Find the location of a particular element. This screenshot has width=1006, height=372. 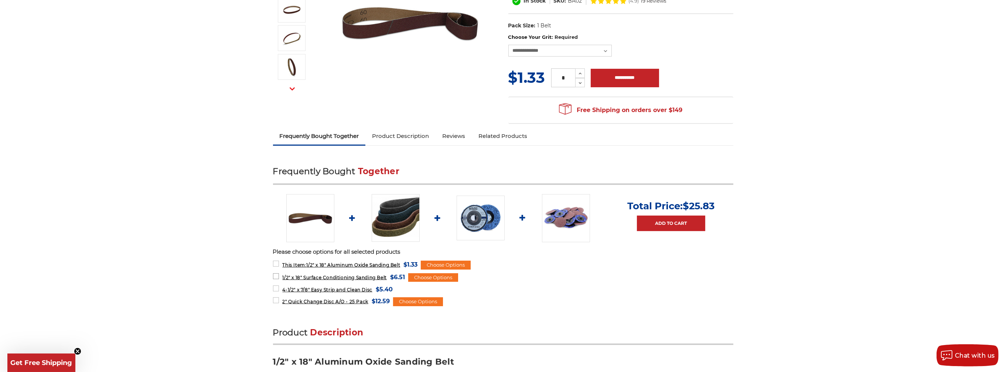

p: Please choose options for all selected products is located at coordinates (503, 252).